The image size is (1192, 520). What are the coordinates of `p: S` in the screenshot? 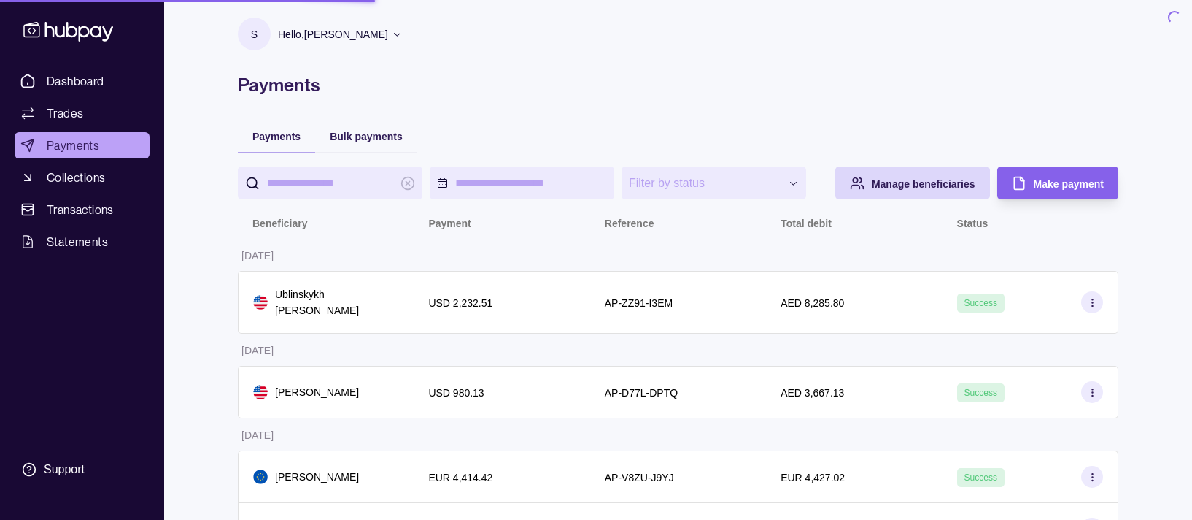 It's located at (254, 34).